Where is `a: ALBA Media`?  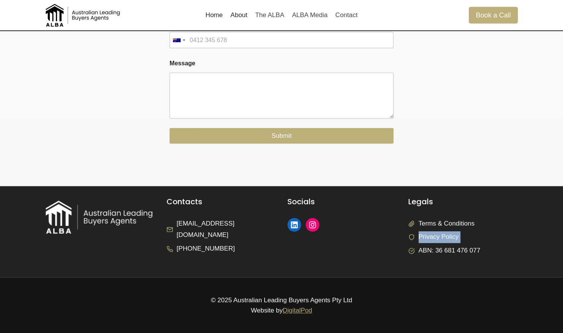 a: ALBA Media is located at coordinates (310, 15).